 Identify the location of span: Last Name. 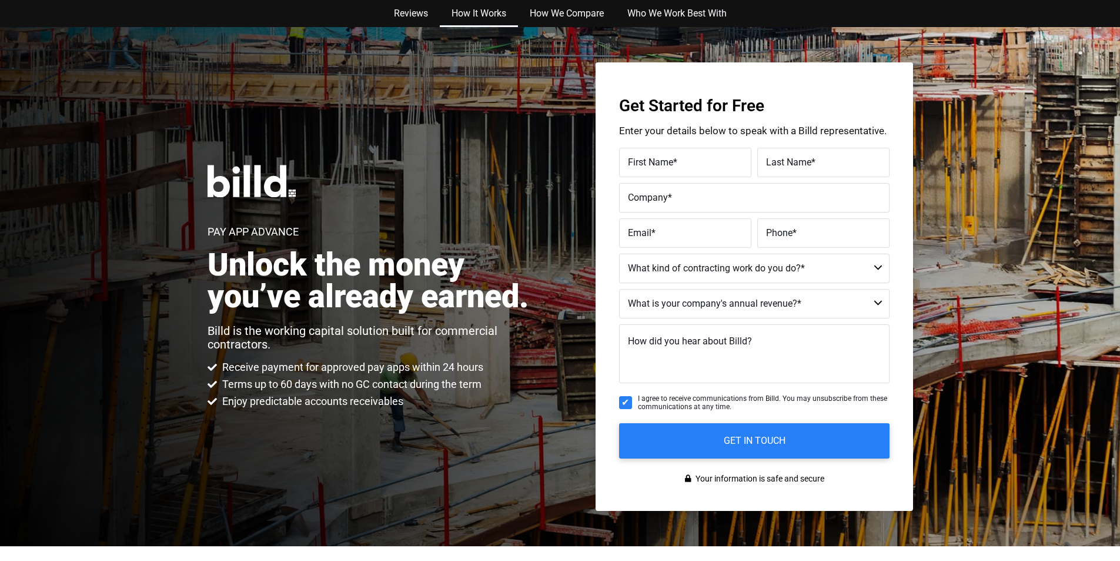
(789, 162).